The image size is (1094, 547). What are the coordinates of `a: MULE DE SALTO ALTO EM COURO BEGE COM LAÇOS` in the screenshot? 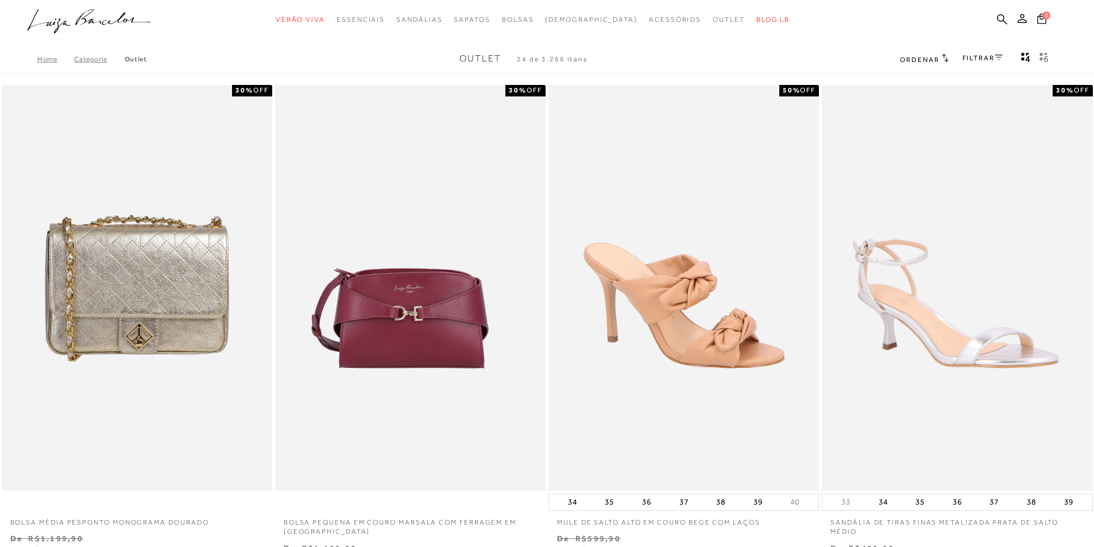 It's located at (683, 519).